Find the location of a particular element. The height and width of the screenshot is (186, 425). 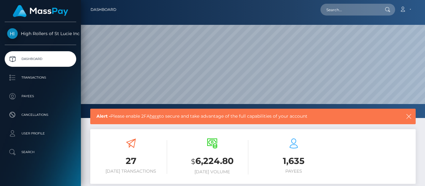

p: Dashboard is located at coordinates (40, 59).